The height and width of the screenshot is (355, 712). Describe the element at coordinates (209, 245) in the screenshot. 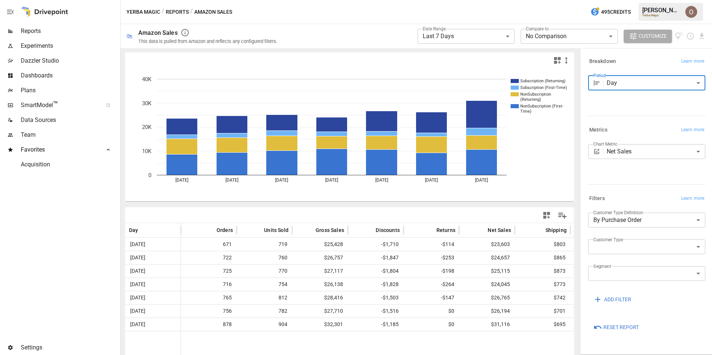

I see `span: 671` at that location.